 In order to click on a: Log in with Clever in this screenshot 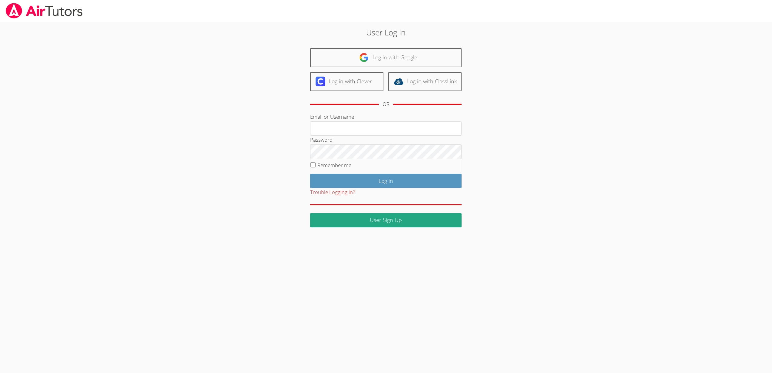, I will do `click(347, 82)`.